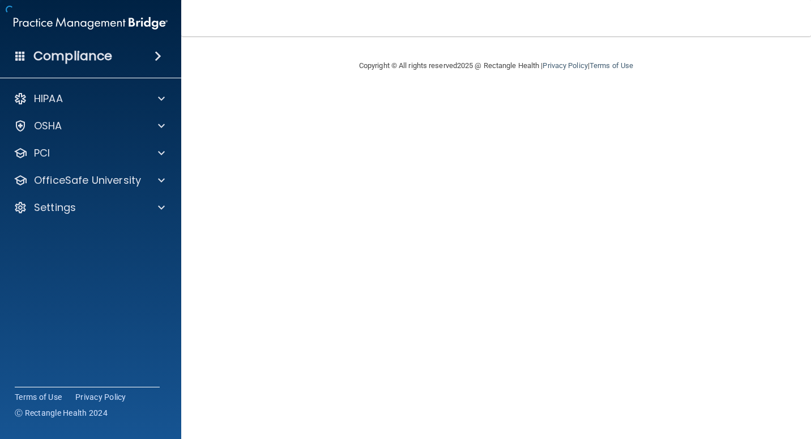 This screenshot has height=439, width=811. Describe the element at coordinates (89, 180) in the screenshot. I see `a: OfficeSafe University` at that location.